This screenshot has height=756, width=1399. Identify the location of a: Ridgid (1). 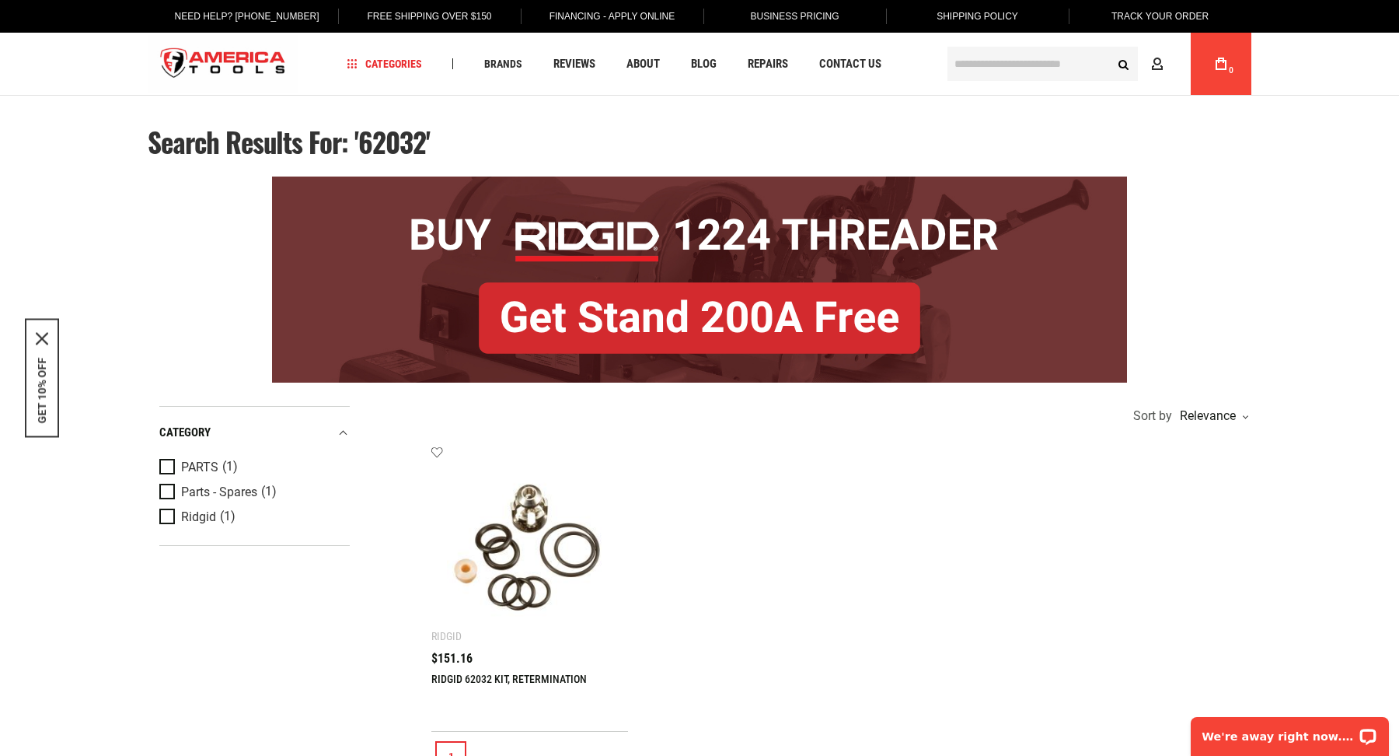
(253, 517).